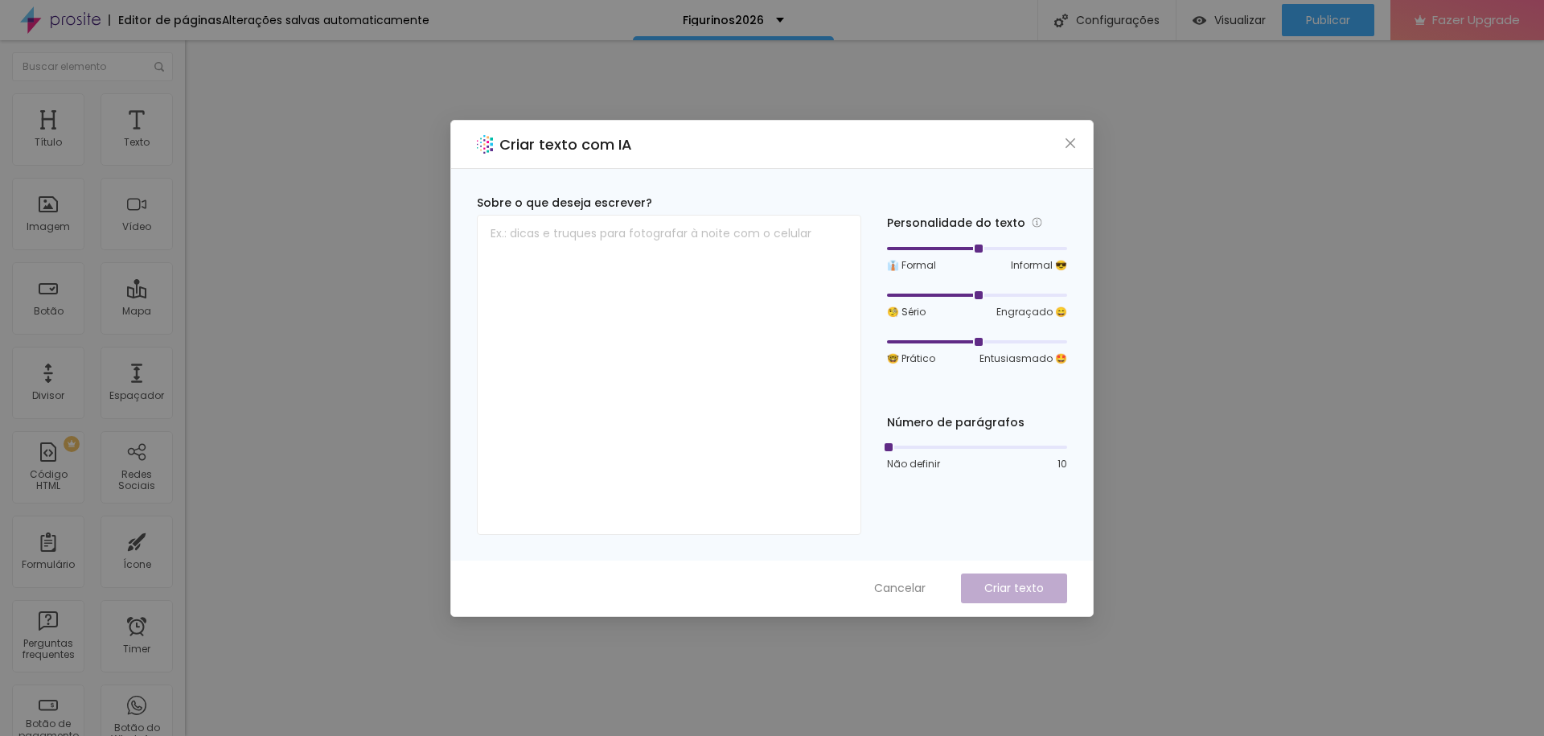 The image size is (1544, 736). I want to click on div: Personalidade do texto, so click(977, 223).